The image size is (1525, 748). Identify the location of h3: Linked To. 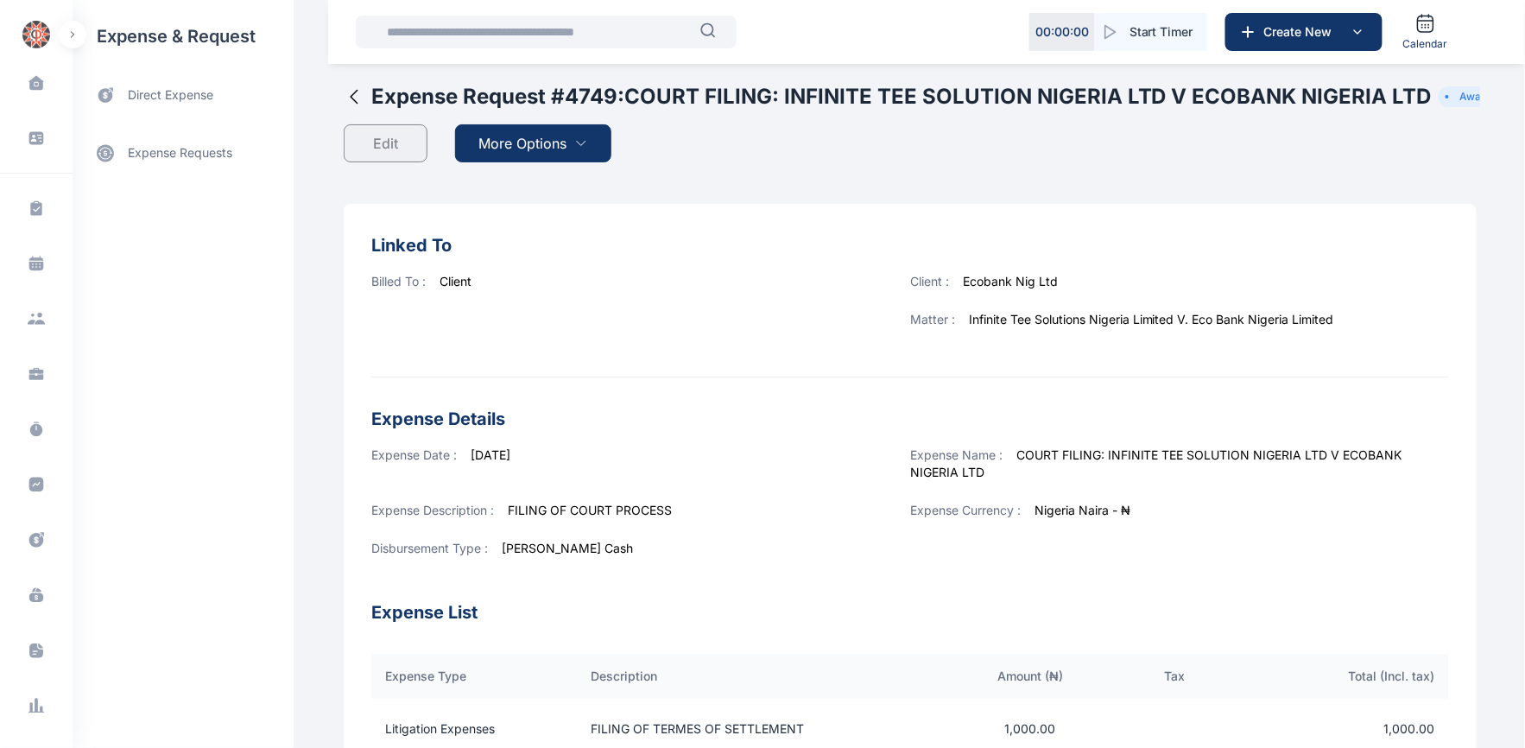
(910, 245).